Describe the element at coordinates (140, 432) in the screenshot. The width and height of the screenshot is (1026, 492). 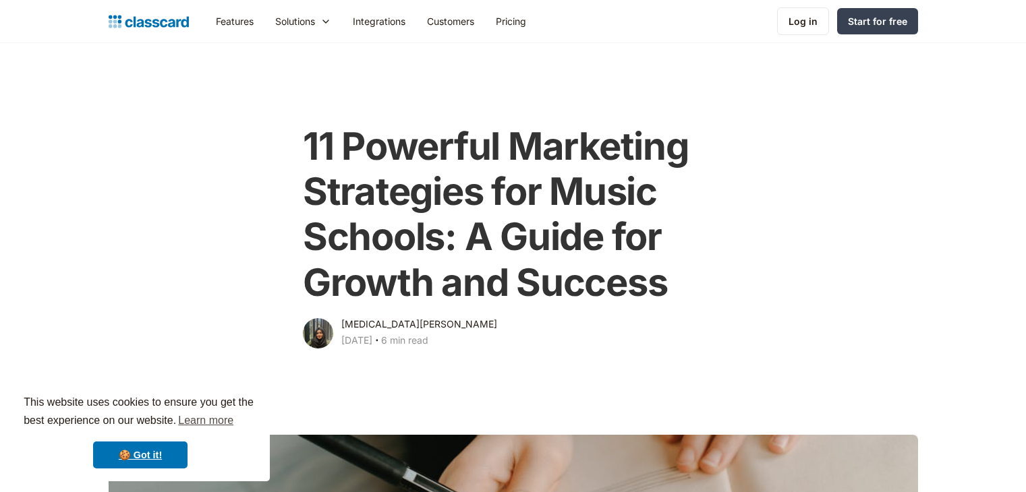
I see `div: cookieconsent` at that location.